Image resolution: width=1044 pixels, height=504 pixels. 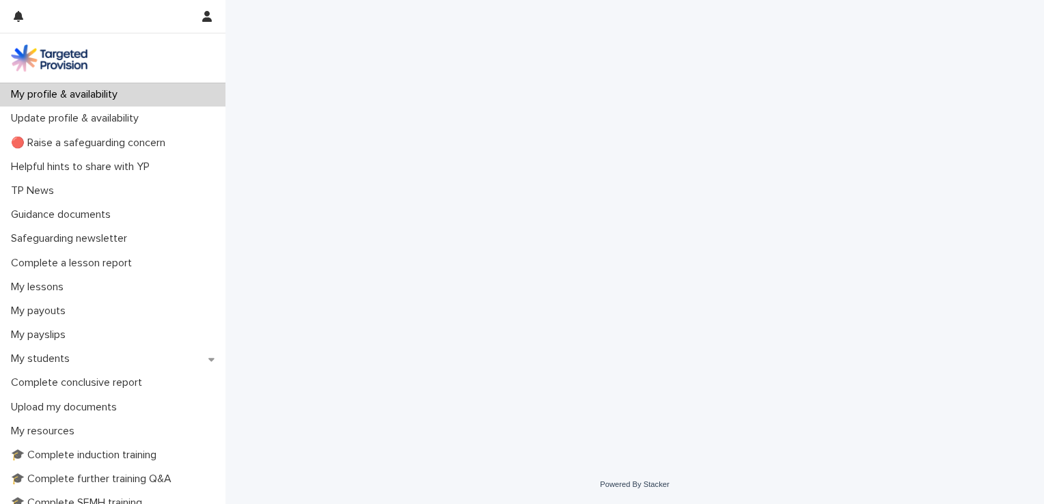 I want to click on p: Complete a lesson report, so click(x=74, y=263).